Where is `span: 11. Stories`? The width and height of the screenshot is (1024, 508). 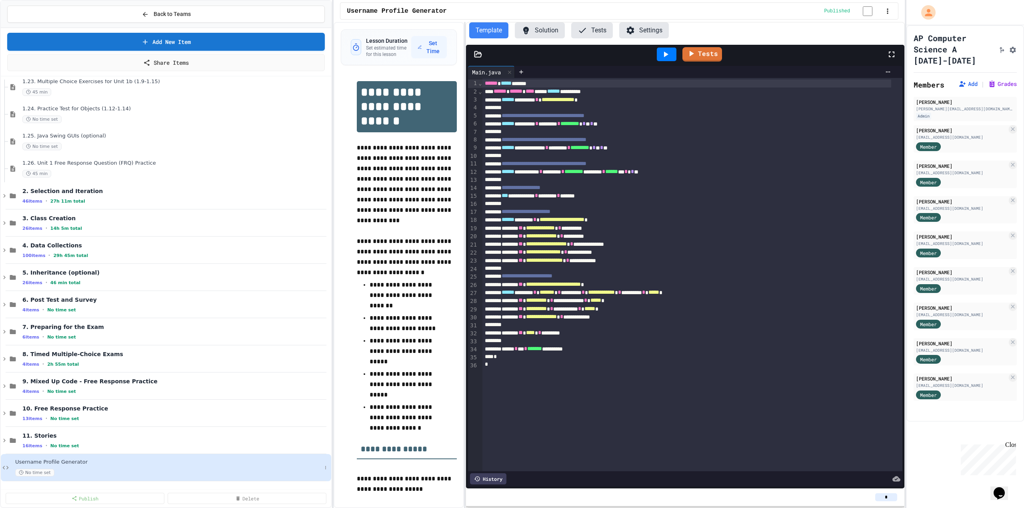
span: 11. Stories is located at coordinates (176, 436).